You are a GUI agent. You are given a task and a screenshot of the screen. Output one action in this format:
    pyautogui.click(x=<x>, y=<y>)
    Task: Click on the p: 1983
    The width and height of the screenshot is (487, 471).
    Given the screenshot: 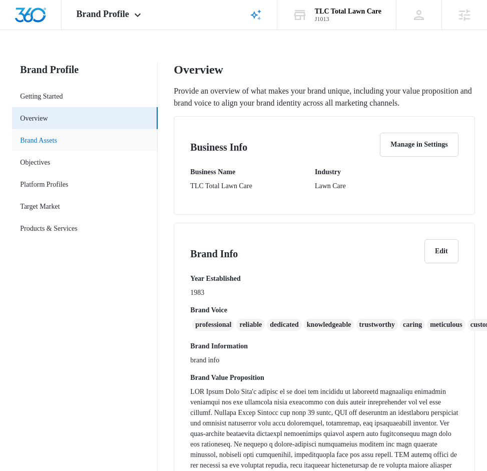 What is the action you would take?
    pyautogui.click(x=215, y=292)
    